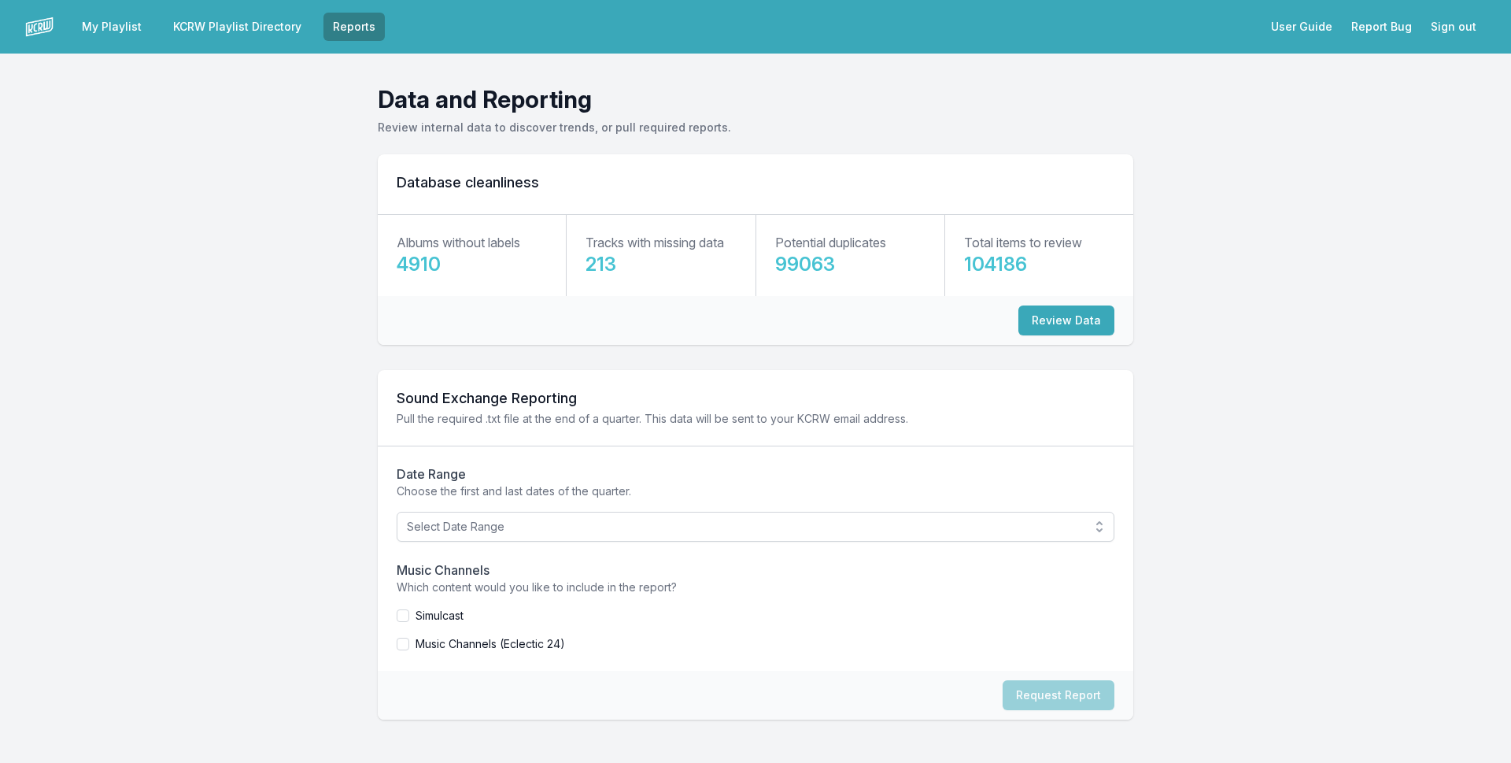 The height and width of the screenshot is (763, 1511). I want to click on big: 104186, so click(996, 264).